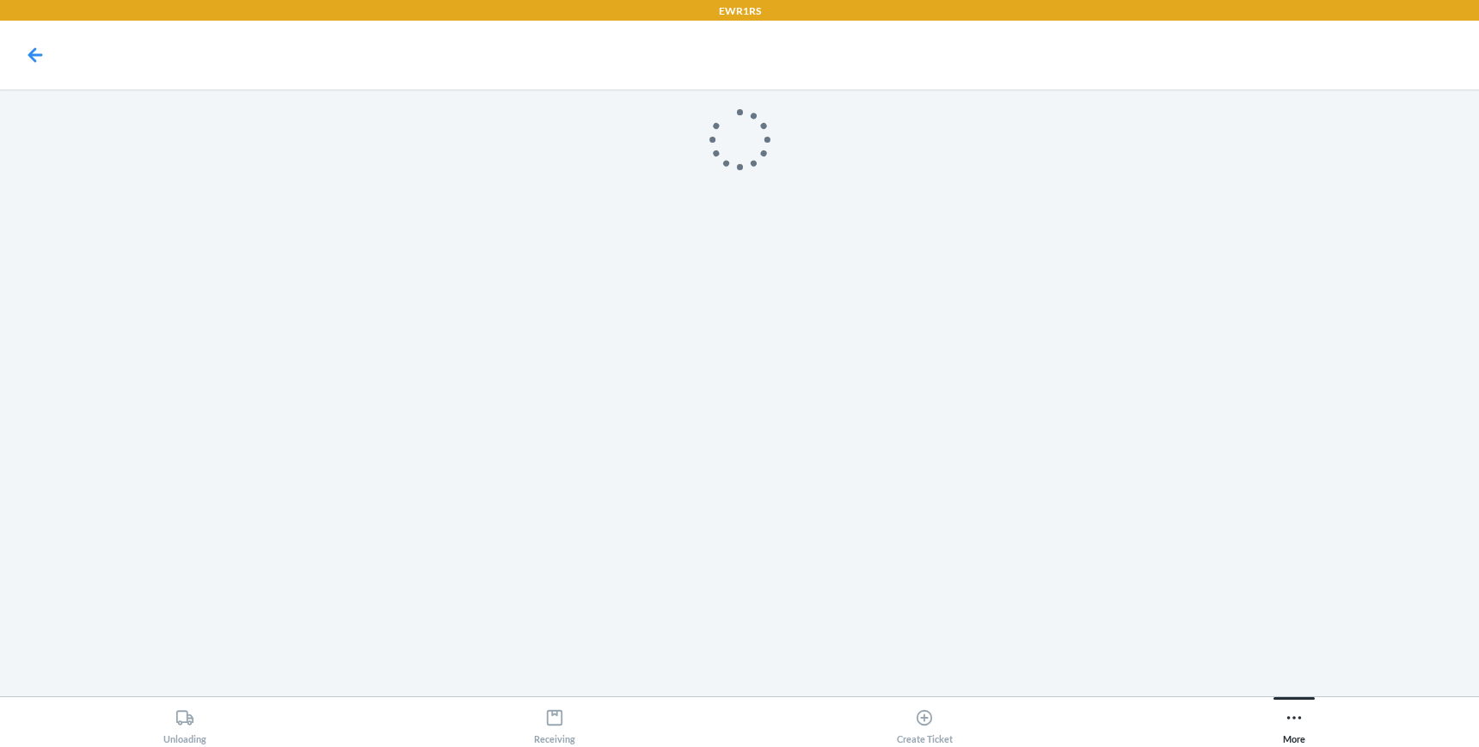 The height and width of the screenshot is (747, 1479). I want to click on div: Create Ticket, so click(925, 723).